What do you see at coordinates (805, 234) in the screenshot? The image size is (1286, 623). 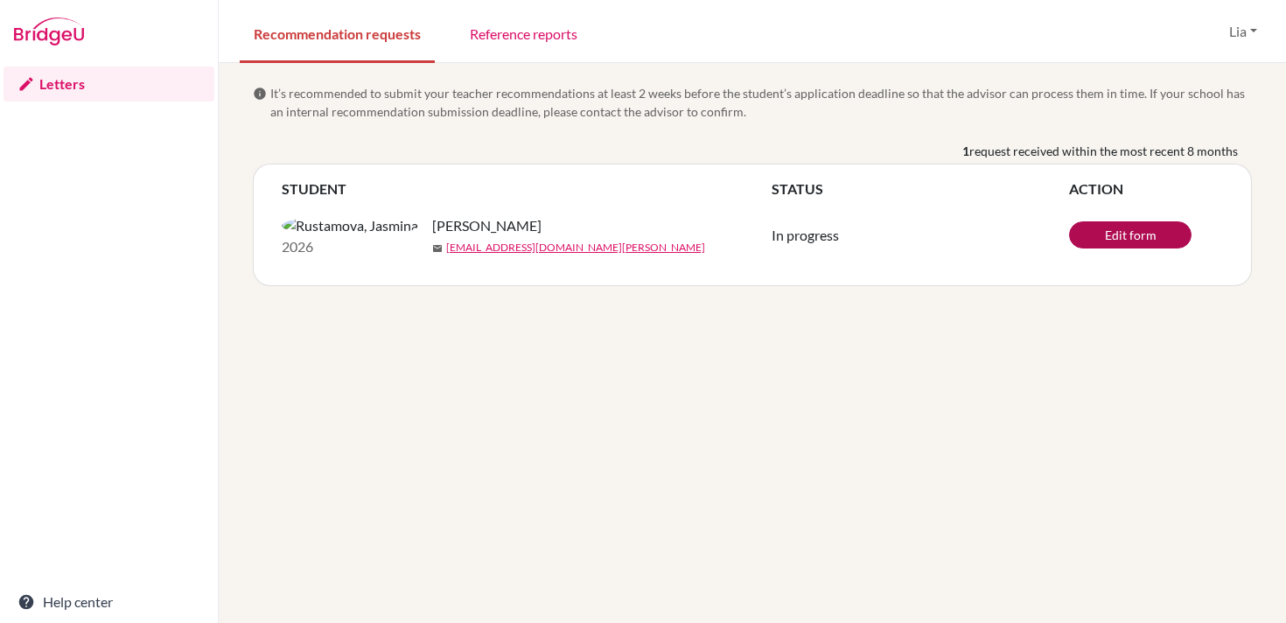 I see `span: In progress` at bounding box center [805, 234].